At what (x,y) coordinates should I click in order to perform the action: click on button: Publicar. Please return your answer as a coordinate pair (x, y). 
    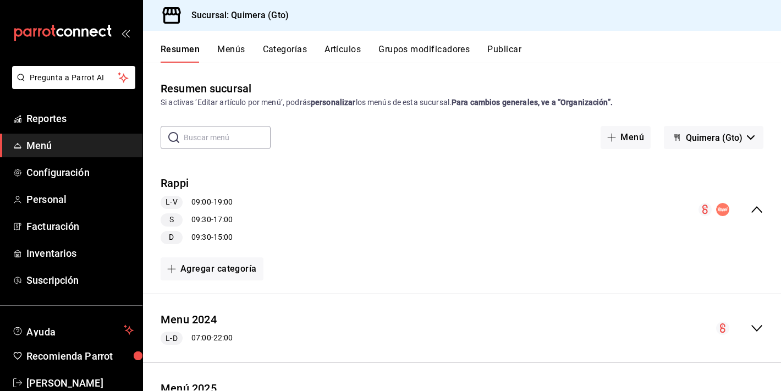
    Looking at the image, I should click on (504, 53).